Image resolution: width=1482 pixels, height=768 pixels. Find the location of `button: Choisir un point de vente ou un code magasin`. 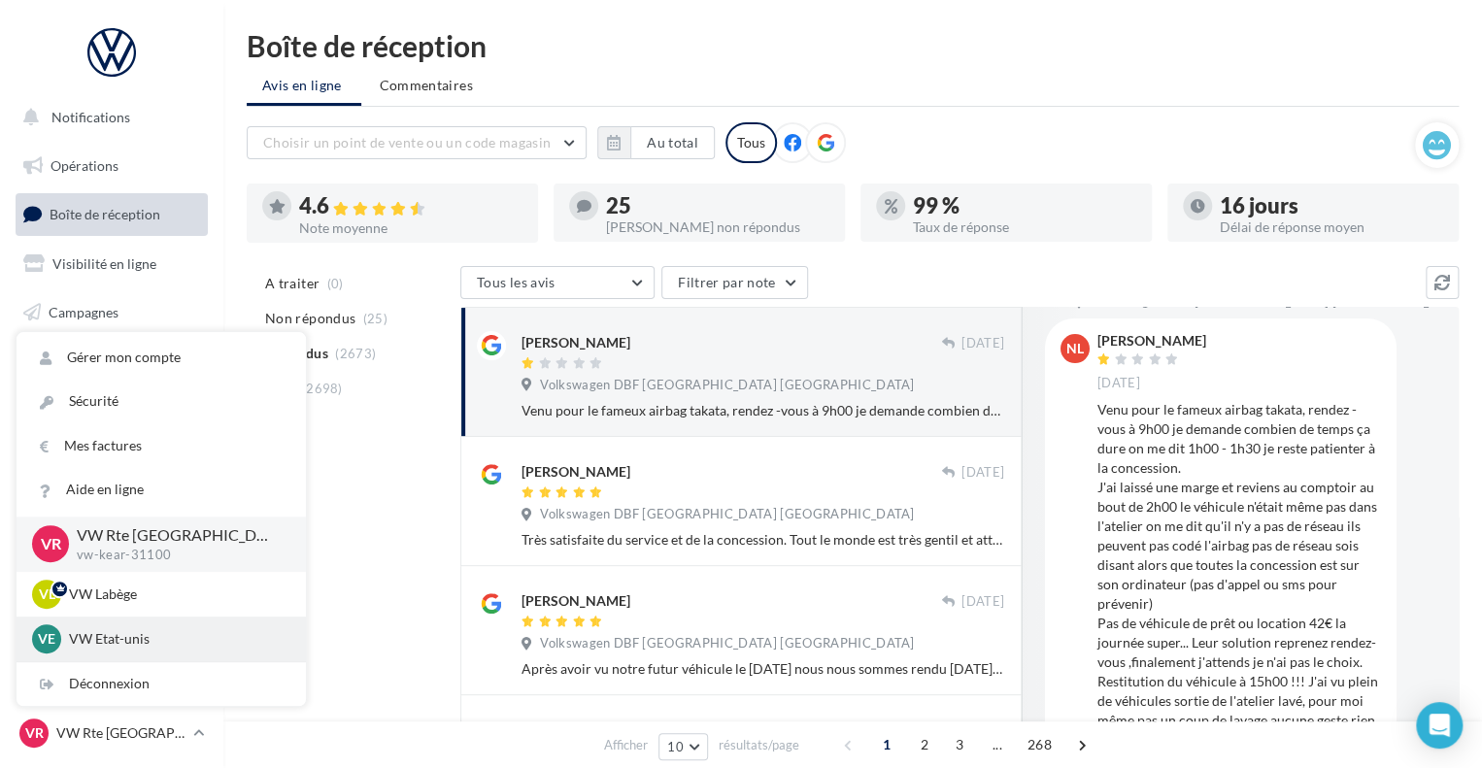

button: Choisir un point de vente ou un code magasin is located at coordinates (417, 143).